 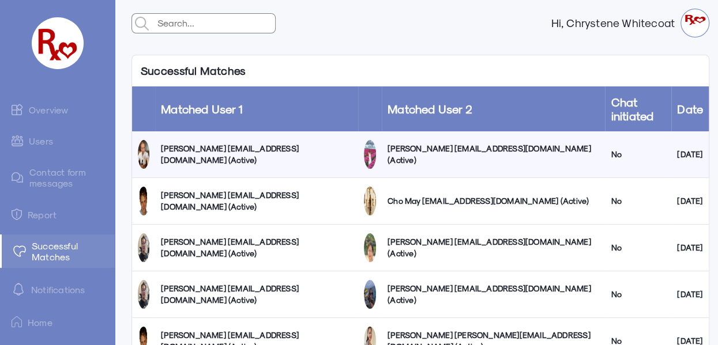 What do you see at coordinates (370, 248) in the screenshot?
I see `img: gv8pigiy5nf30ywsqiso.jpg` at bounding box center [370, 248].